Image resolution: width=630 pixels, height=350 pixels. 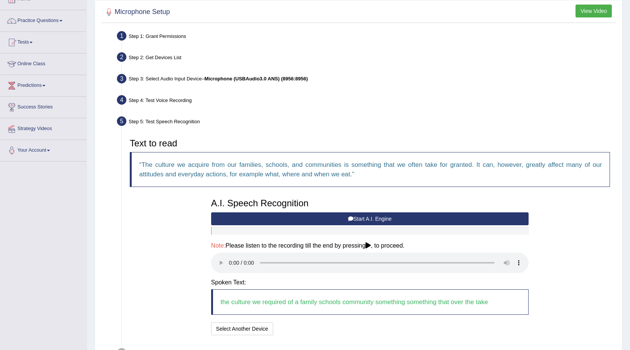 What do you see at coordinates (44, 149) in the screenshot?
I see `a: Your Account` at bounding box center [44, 149].